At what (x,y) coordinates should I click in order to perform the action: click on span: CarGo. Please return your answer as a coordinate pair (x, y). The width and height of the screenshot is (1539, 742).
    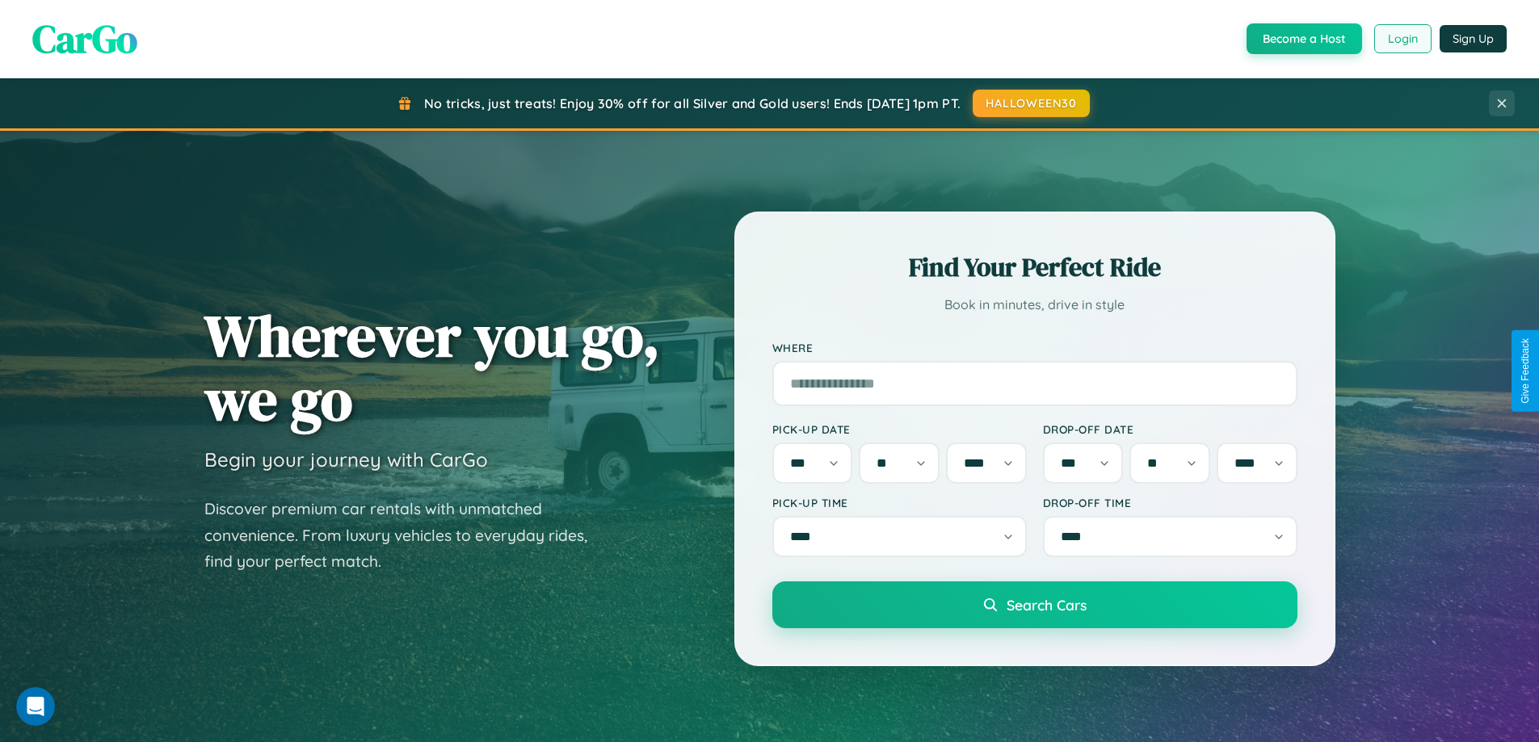
    Looking at the image, I should click on (85, 39).